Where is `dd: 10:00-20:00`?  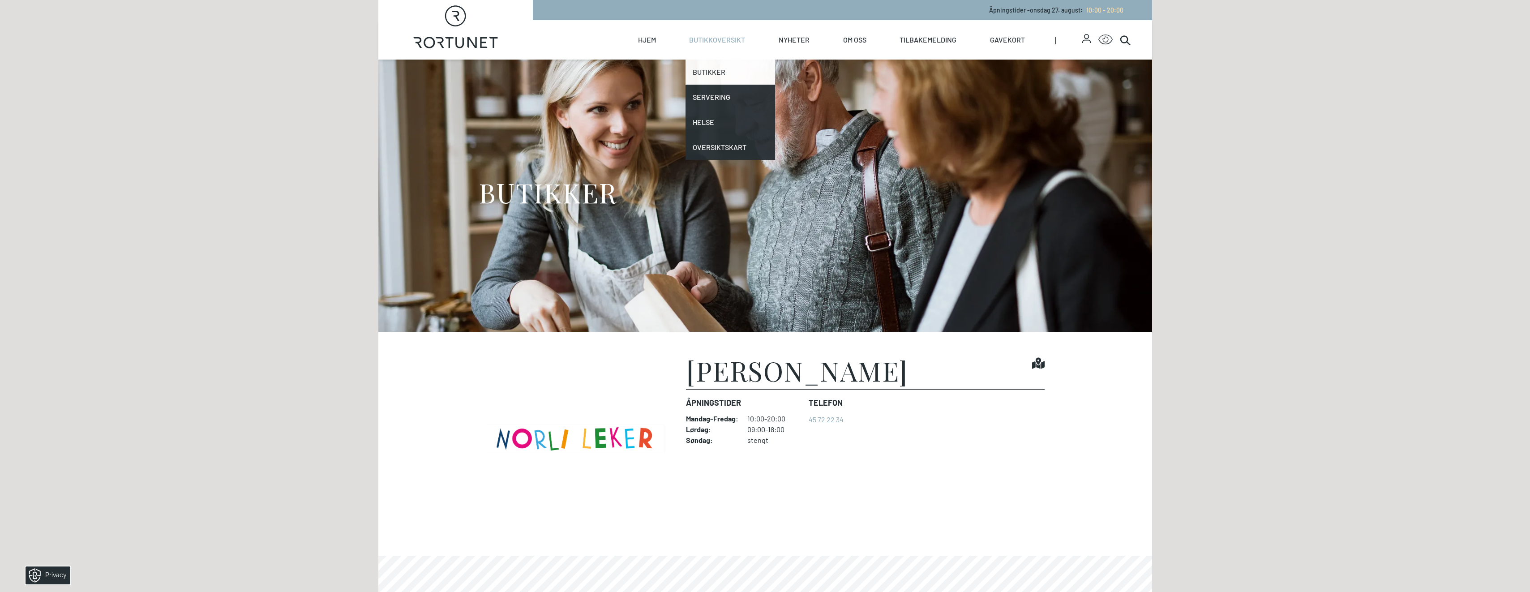 dd: 10:00-20:00 is located at coordinates (774, 419).